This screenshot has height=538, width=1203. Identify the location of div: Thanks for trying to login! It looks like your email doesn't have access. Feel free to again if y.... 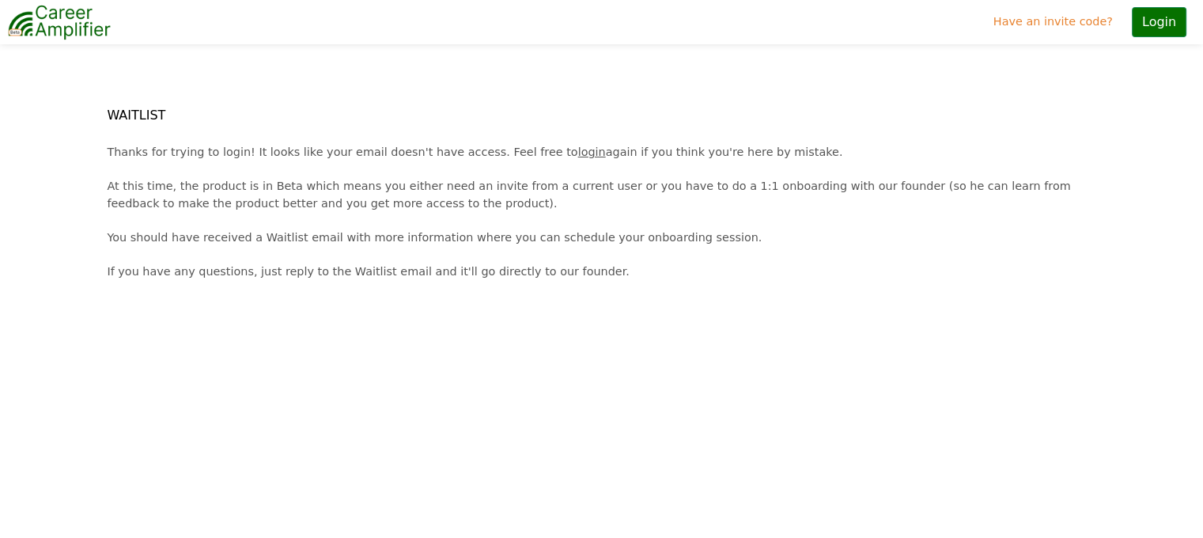
(601, 212).